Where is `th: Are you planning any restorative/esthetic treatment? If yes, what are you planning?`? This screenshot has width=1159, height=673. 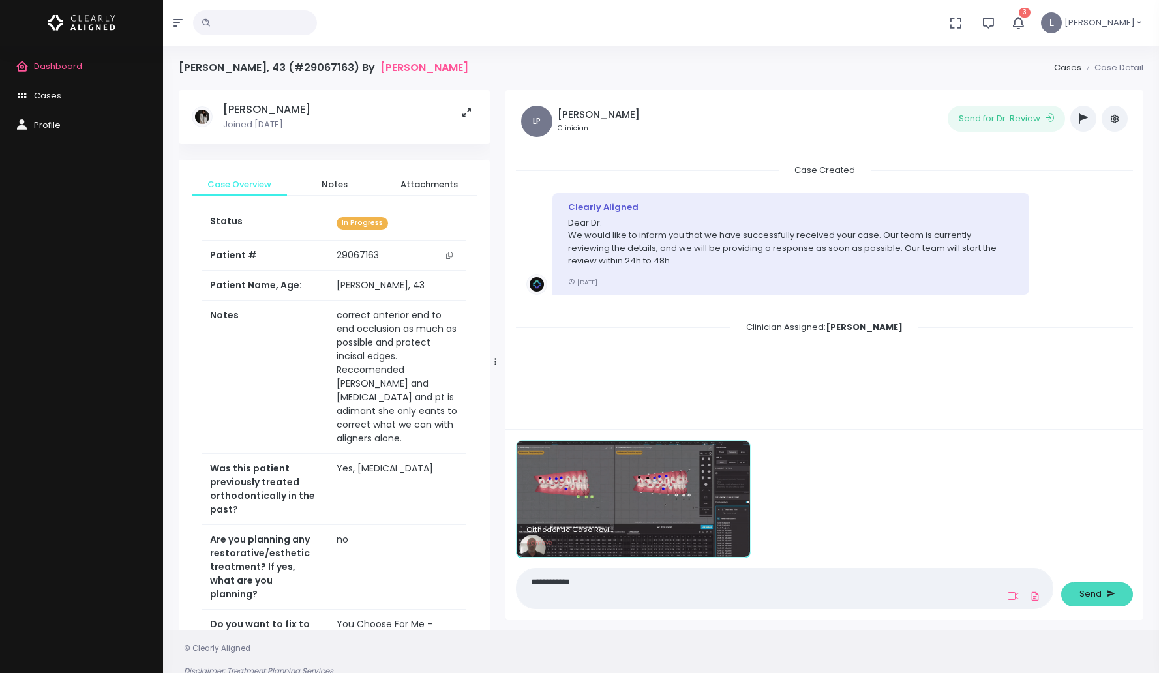
th: Are you planning any restorative/esthetic treatment? If yes, what are you planning? is located at coordinates (265, 567).